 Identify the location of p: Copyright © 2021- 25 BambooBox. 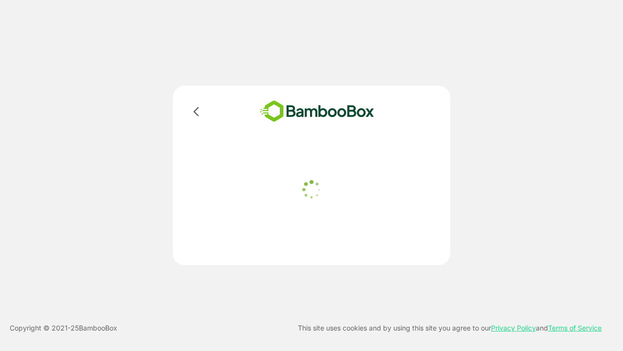
(63, 328).